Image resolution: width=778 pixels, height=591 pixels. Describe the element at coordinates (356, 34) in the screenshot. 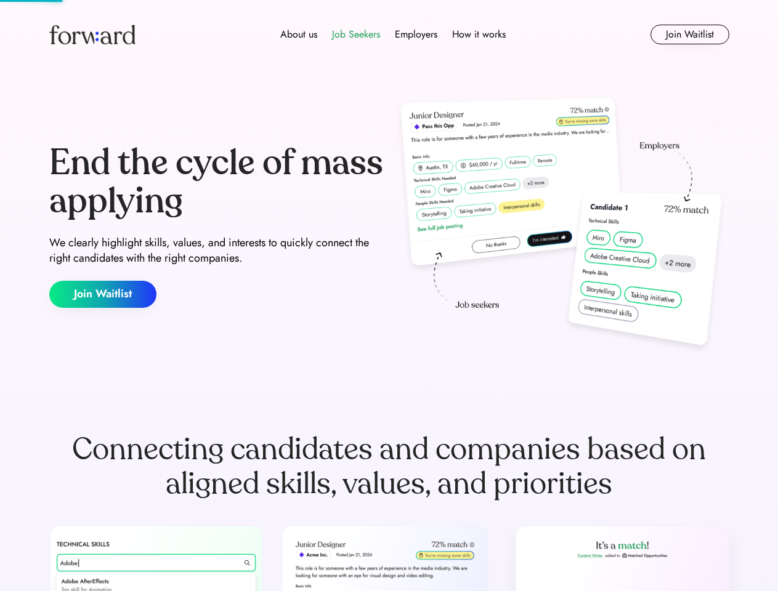

I see `div: Job Seekers` at that location.